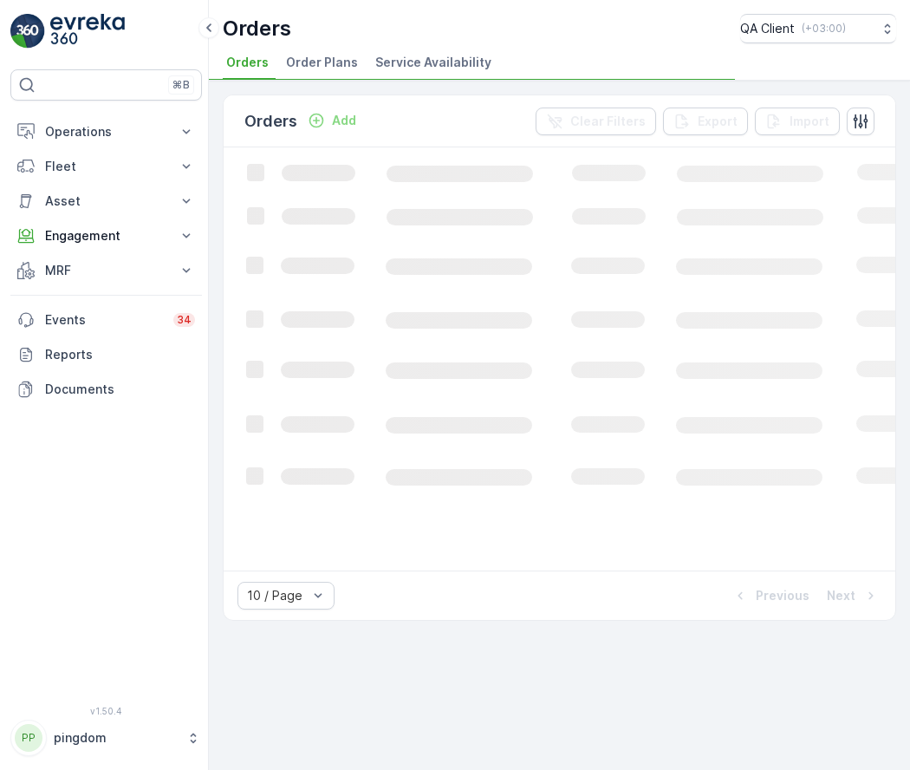 Image resolution: width=910 pixels, height=770 pixels. I want to click on p: Previous, so click(783, 595).